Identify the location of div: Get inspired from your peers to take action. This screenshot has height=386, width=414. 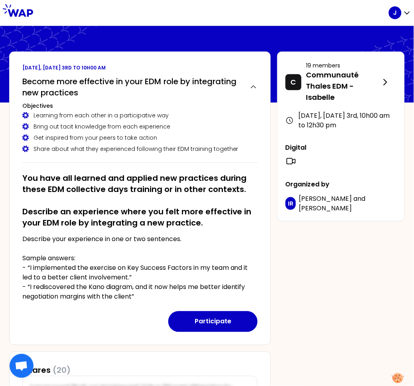
(140, 138).